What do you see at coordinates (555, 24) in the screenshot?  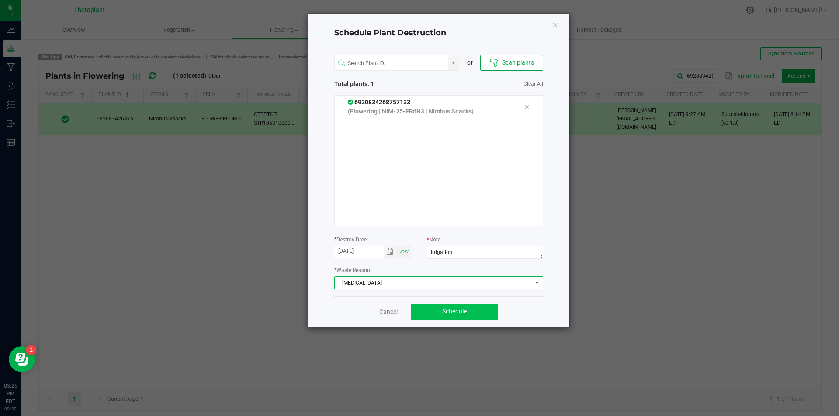 I see `button: Close` at bounding box center [555, 24].